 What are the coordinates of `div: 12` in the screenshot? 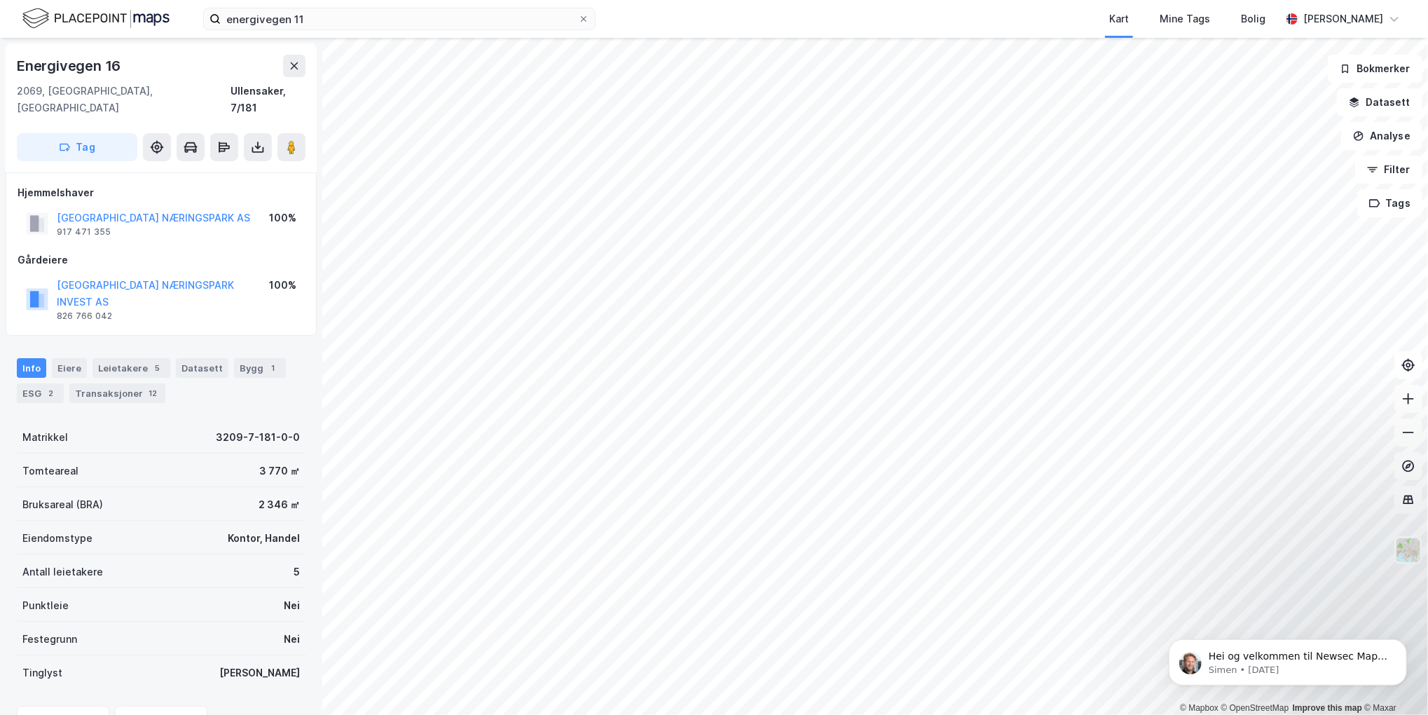 It's located at (153, 393).